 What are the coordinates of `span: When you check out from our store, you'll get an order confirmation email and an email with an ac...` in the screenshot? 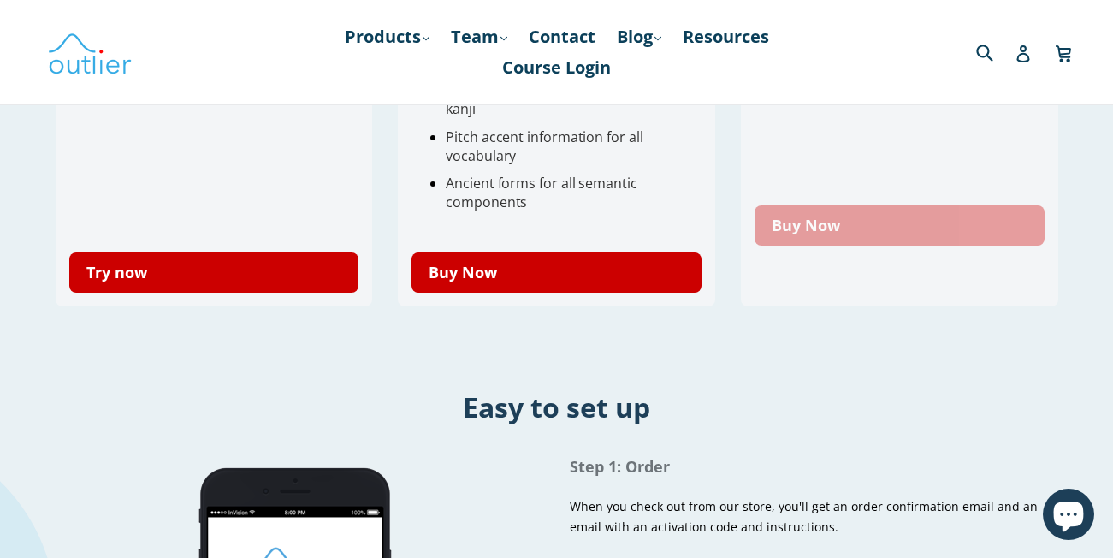 It's located at (803, 516).